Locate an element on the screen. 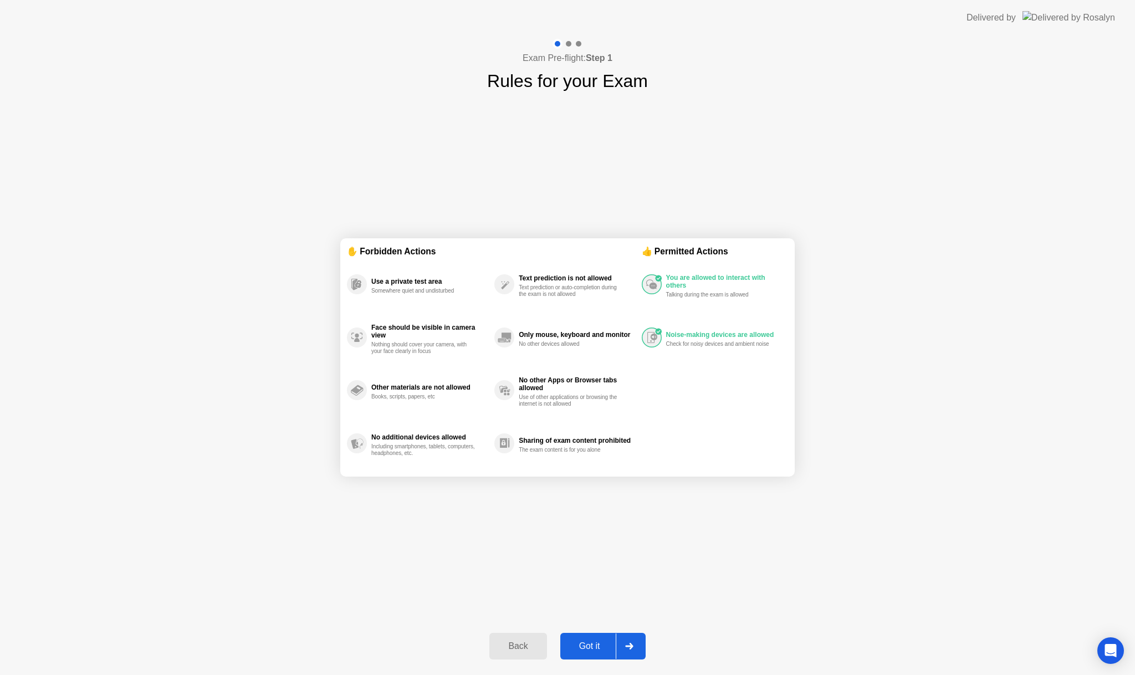  div: Nothing should cover your camera, with your face clearly in focus is located at coordinates (423, 348).